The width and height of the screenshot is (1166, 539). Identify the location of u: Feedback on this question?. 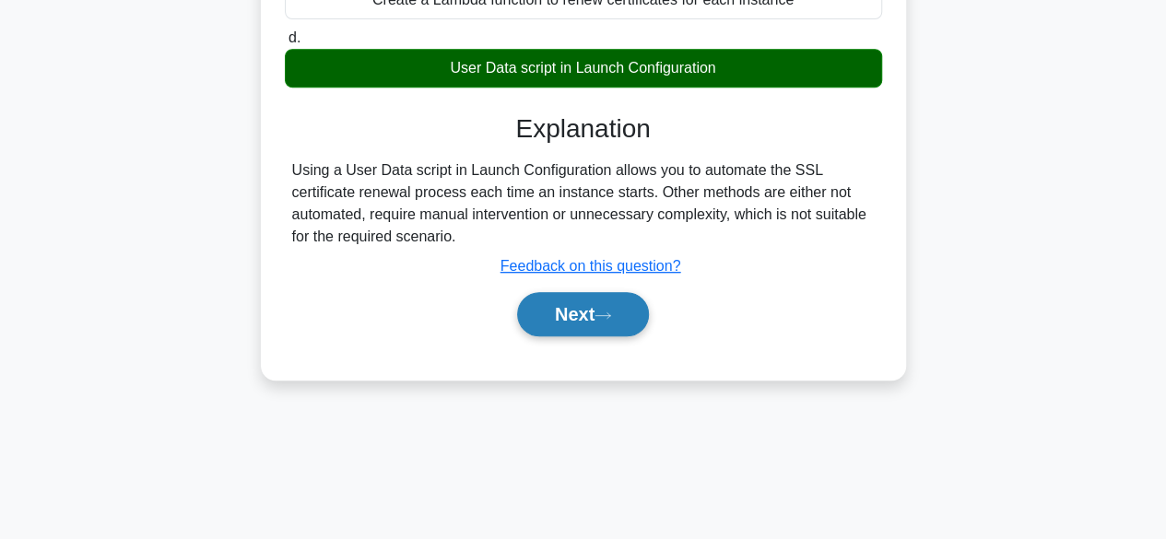
(591, 266).